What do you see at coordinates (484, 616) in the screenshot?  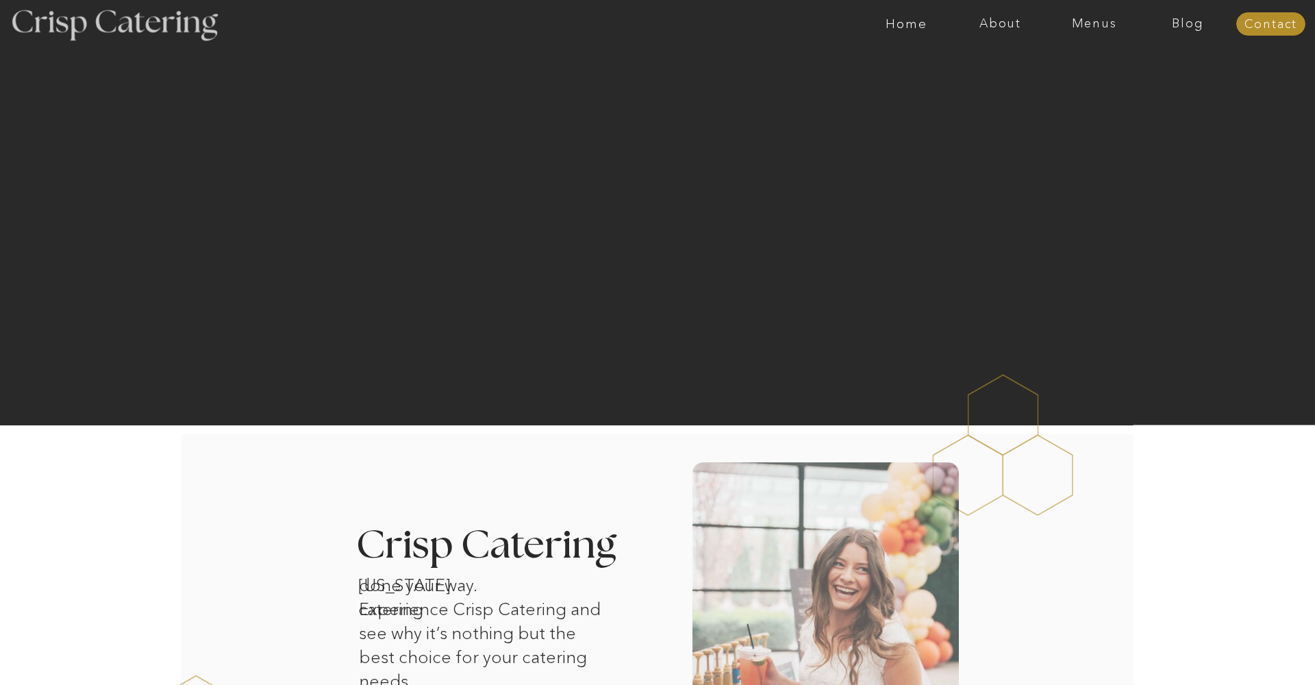 I see `p: done your way. Experience Crisp Catering and see why it’s nothing but the best choice for your ca...` at bounding box center [484, 616].